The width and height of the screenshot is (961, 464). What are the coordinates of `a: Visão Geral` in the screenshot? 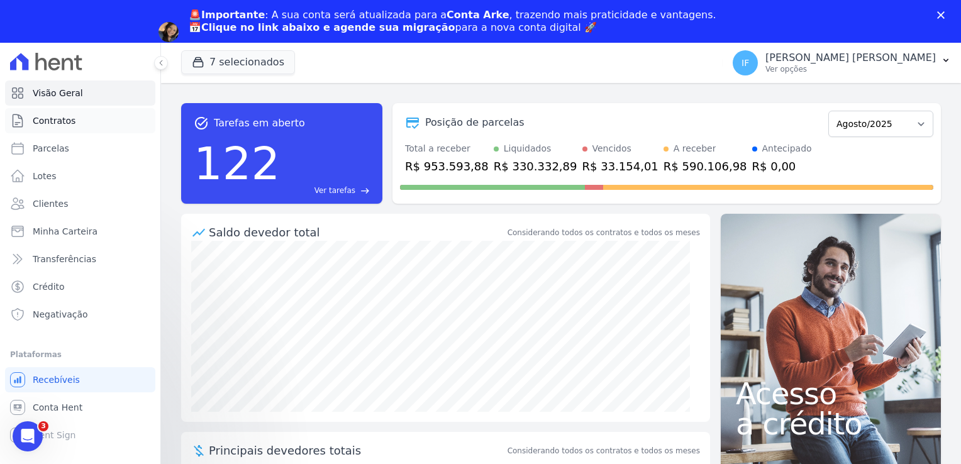 It's located at (80, 93).